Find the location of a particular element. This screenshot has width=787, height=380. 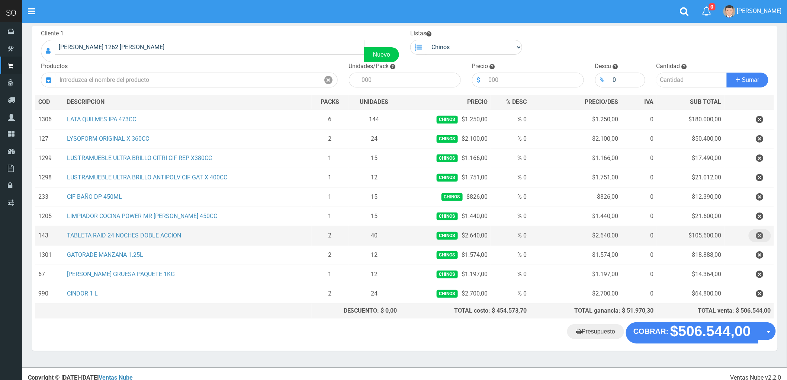

span: CRIPCION is located at coordinates (91, 102).